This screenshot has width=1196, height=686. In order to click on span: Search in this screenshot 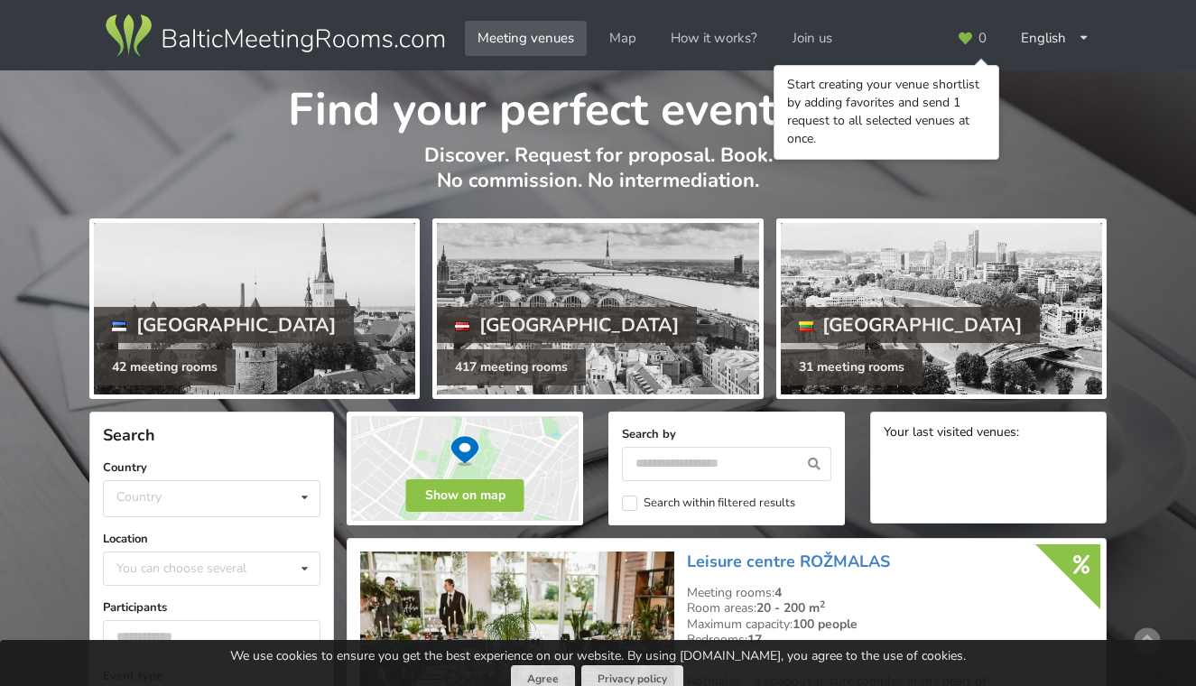, I will do `click(129, 435)`.